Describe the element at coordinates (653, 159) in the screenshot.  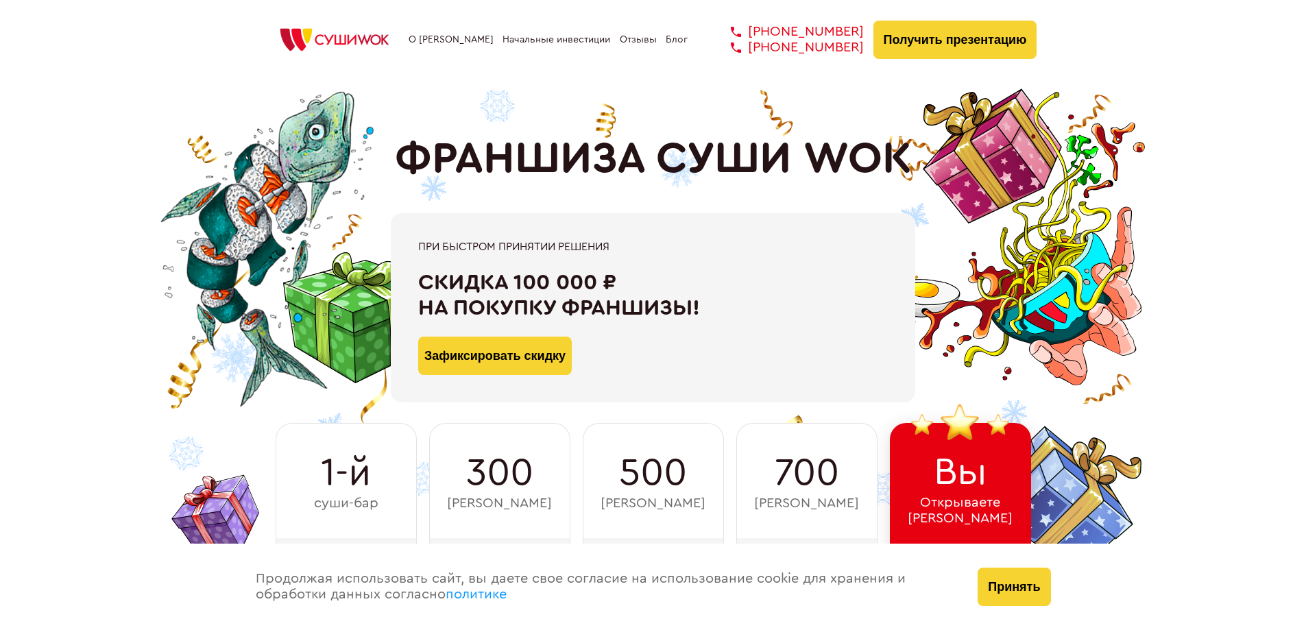
I see `h1: ФРАНШИЗА СУШИ WOK` at that location.